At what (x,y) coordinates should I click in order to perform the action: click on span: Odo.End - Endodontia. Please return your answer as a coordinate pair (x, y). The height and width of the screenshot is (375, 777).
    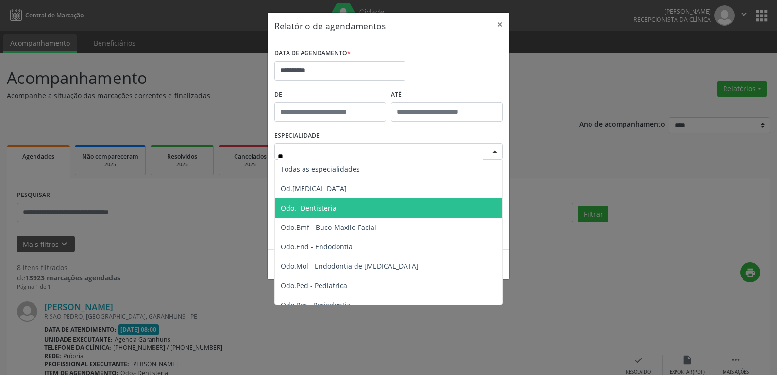
    Looking at the image, I should click on (317, 247).